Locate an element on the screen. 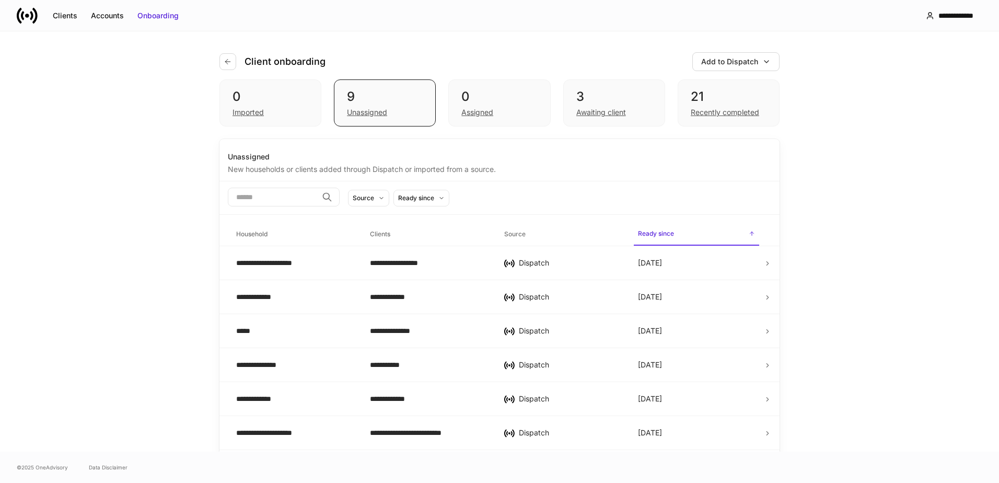 Image resolution: width=999 pixels, height=483 pixels. h6: Household is located at coordinates (252, 234).